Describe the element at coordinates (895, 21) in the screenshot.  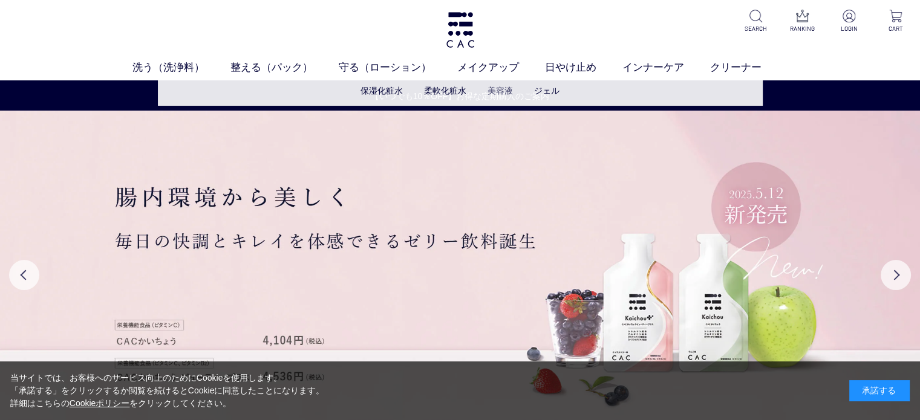
I see `a: CART` at that location.